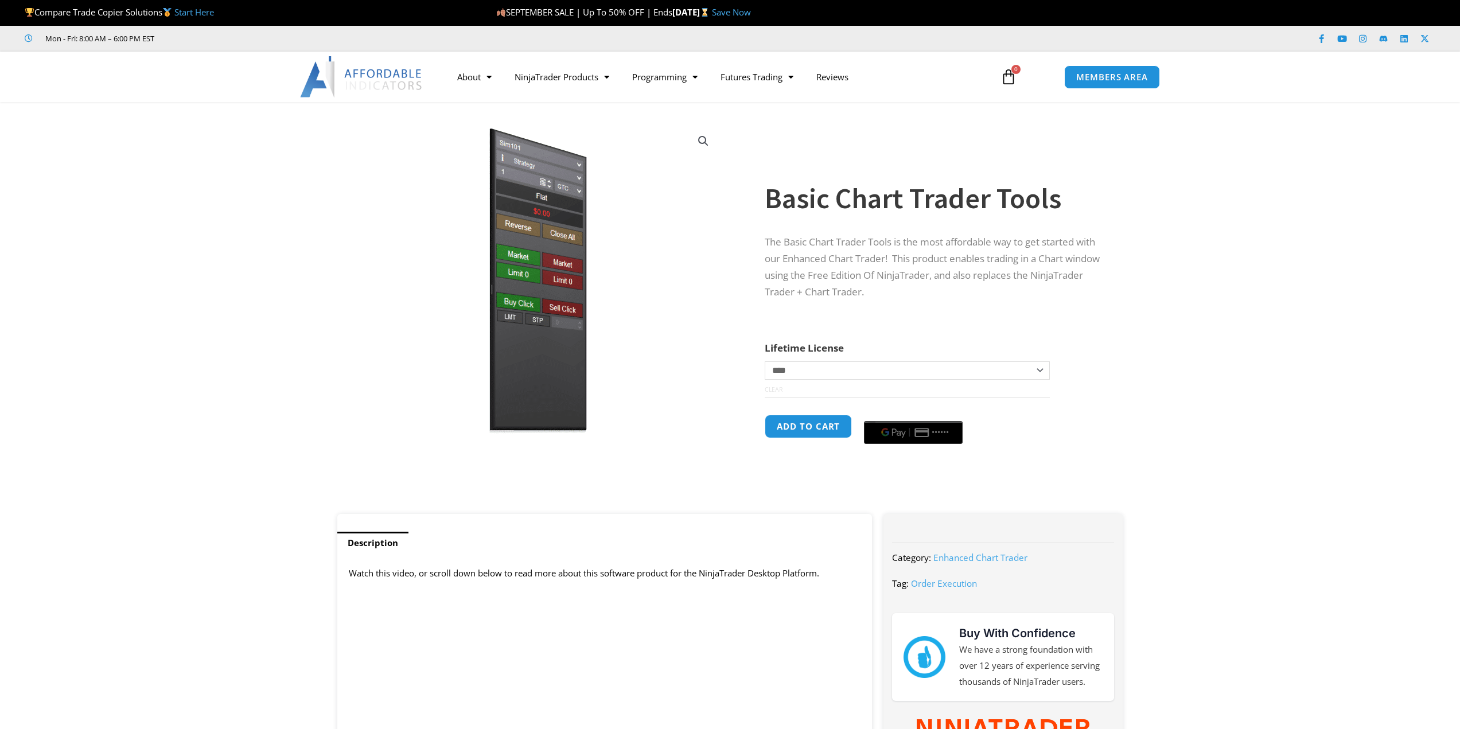  Describe the element at coordinates (808, 426) in the screenshot. I see `button: Add to cart` at that location.